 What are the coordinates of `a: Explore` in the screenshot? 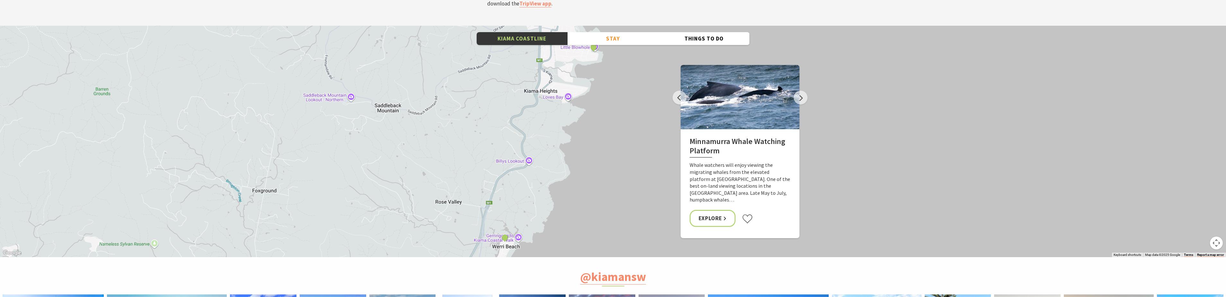 It's located at (713, 218).